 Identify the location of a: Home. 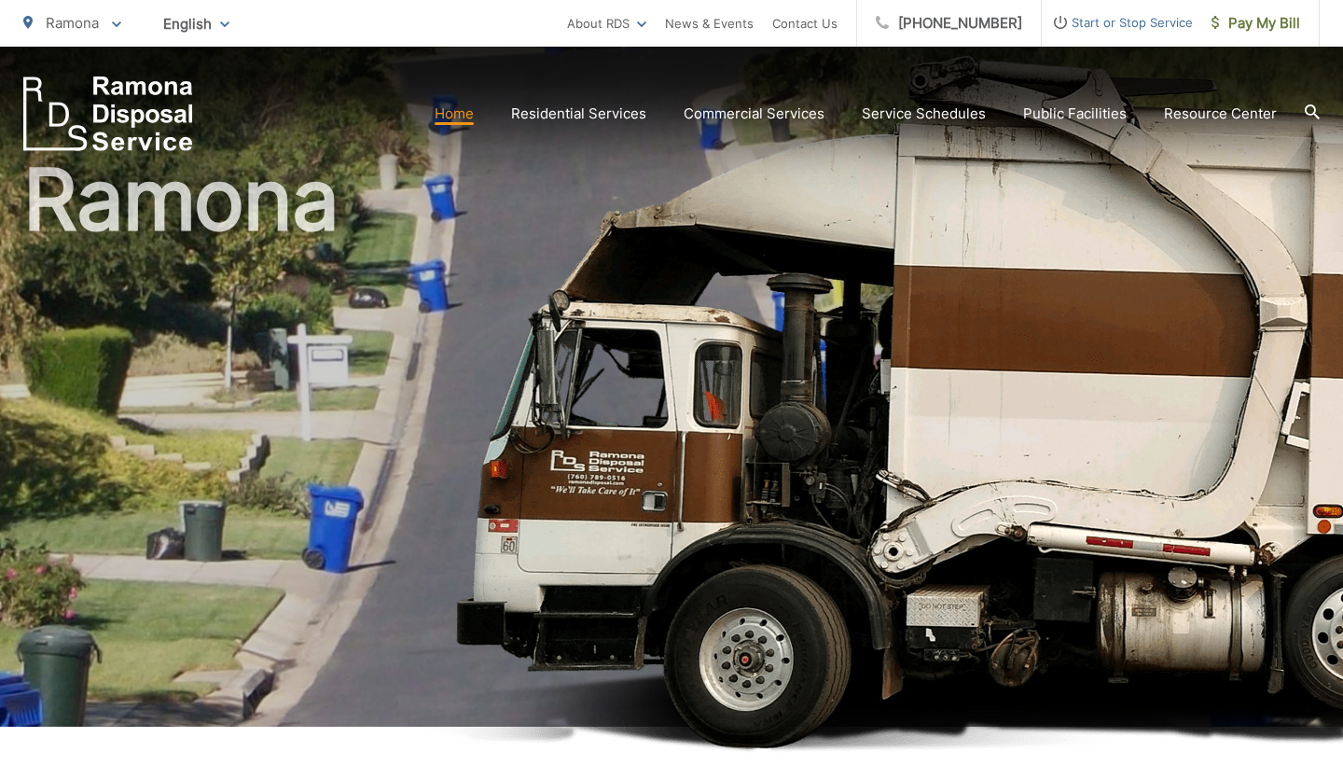
(454, 114).